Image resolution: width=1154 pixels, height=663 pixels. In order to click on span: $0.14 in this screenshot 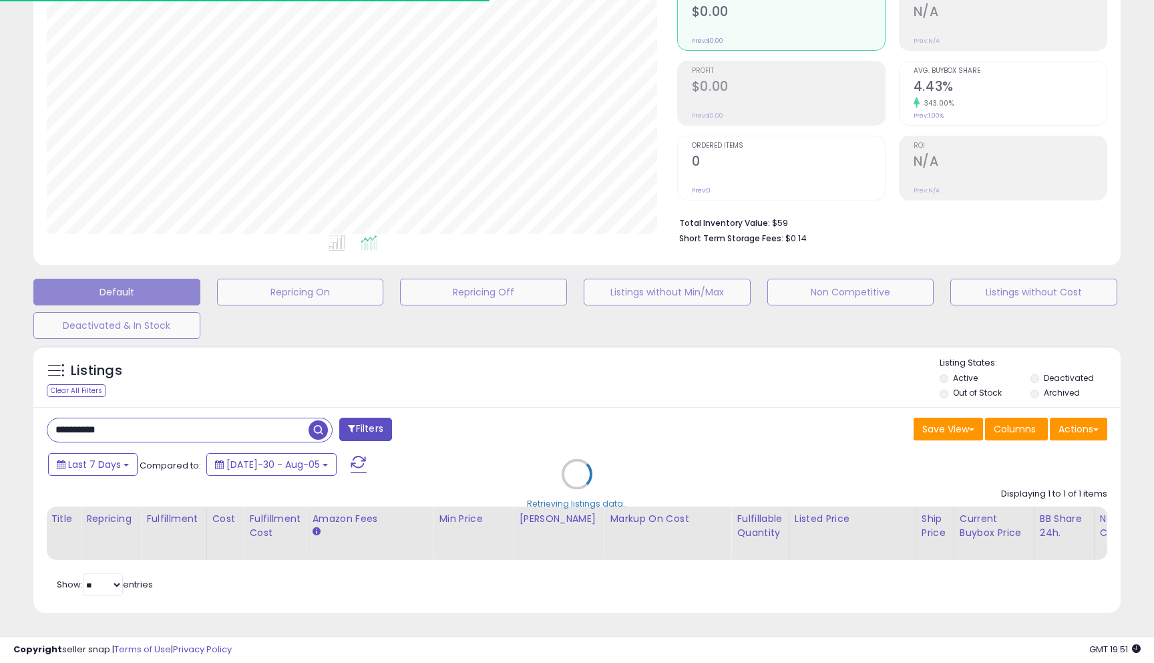, I will do `click(796, 238)`.